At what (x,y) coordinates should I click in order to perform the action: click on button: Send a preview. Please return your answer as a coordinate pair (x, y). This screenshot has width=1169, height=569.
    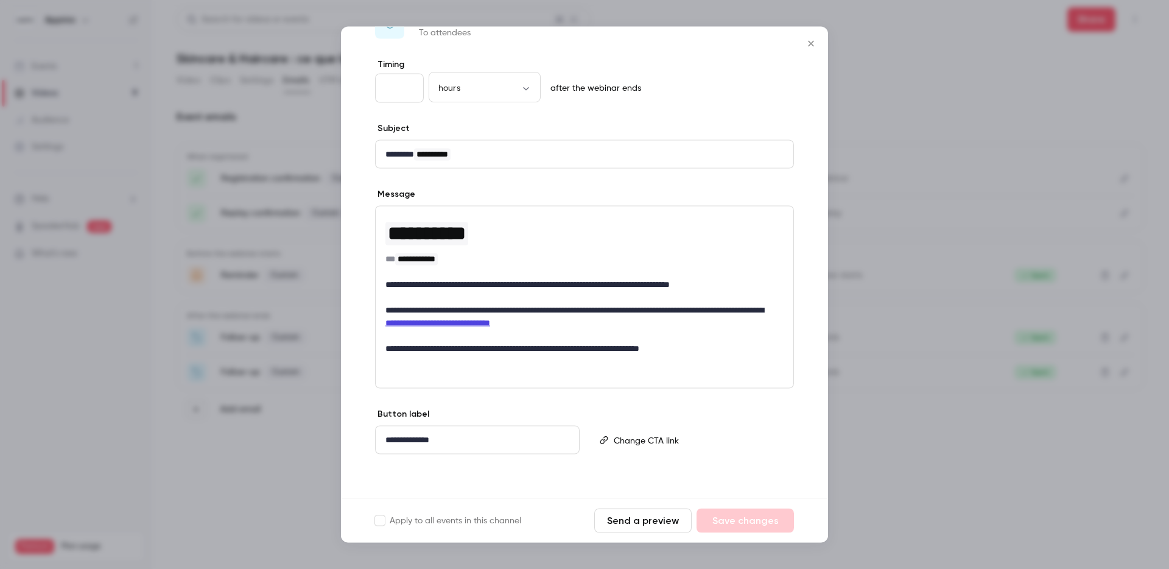
    Looking at the image, I should click on (643, 521).